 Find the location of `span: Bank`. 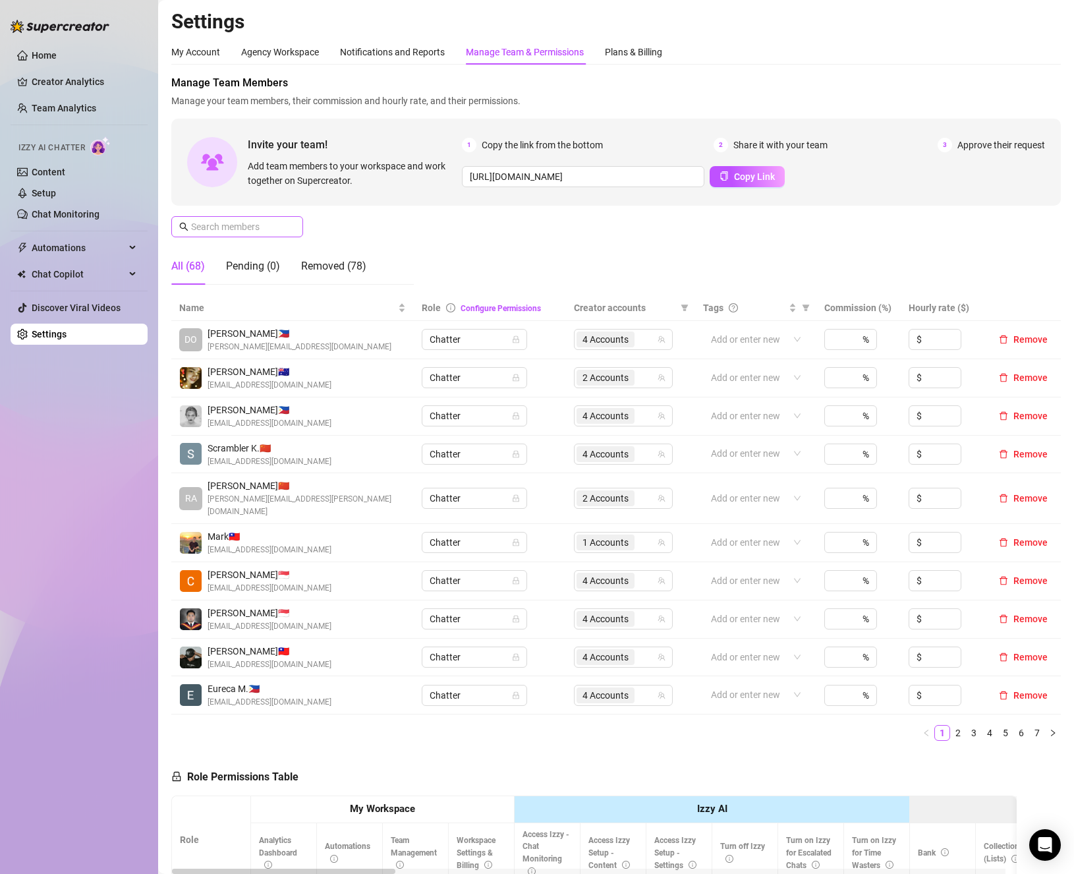

span: Bank is located at coordinates (933, 853).